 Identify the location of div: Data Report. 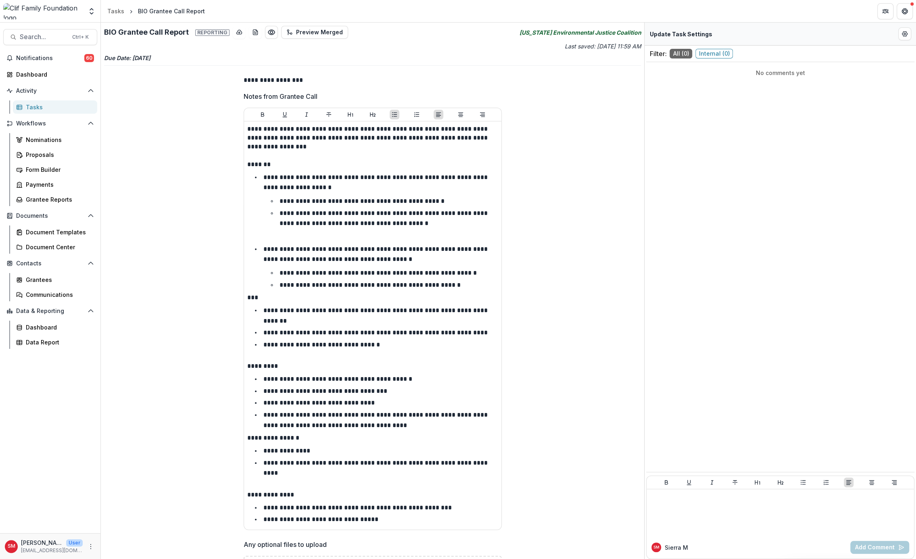
(58, 342).